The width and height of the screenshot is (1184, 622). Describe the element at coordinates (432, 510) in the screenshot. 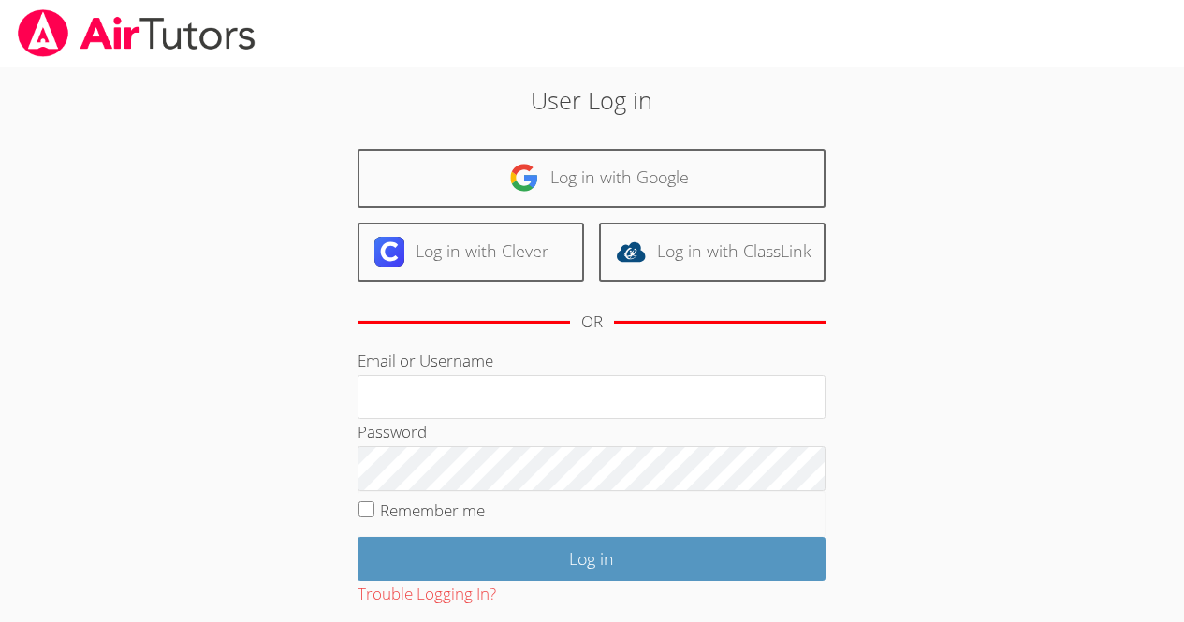

I see `label: Remember me` at that location.